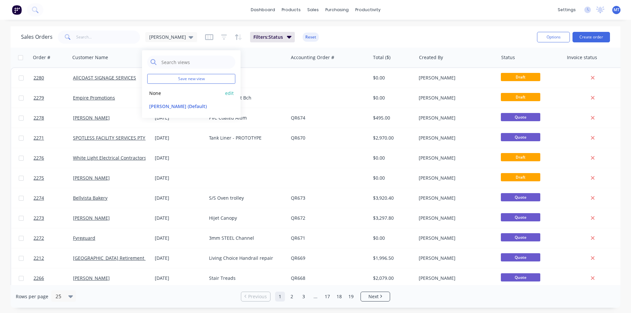  I want to click on div: $3,297.80, so click(392, 218).